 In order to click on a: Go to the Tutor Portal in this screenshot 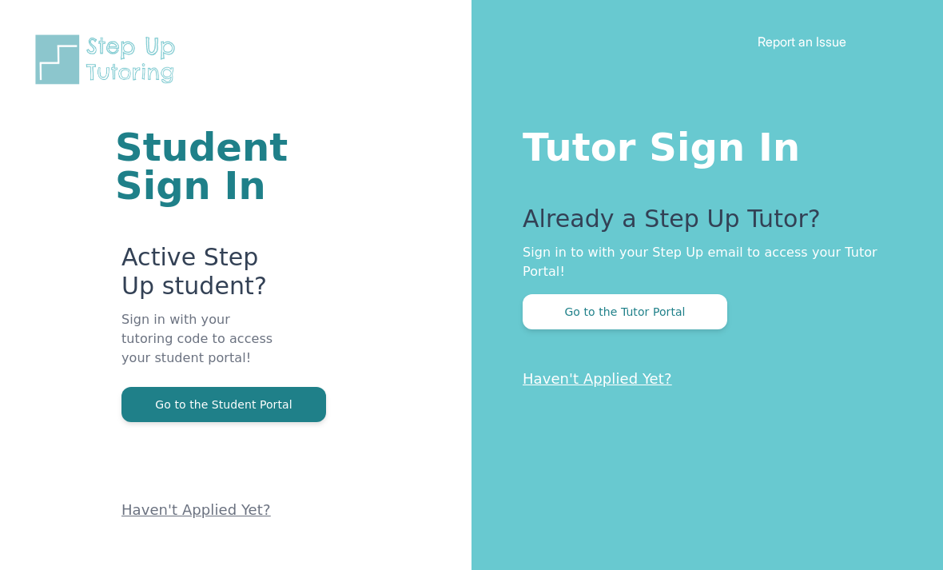, I will do `click(625, 311)`.